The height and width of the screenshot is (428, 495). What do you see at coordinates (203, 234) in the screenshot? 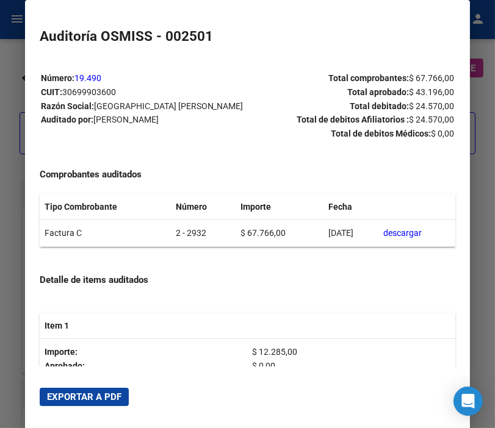
I see `td: 2 - 2932` at bounding box center [203, 234].